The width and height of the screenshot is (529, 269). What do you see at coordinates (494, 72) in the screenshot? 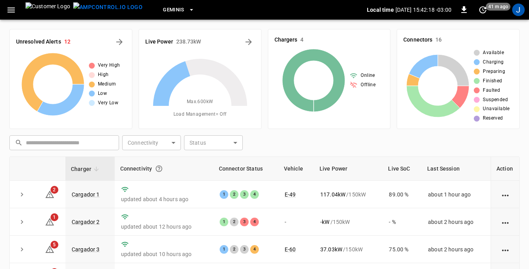
I see `span: Preparing` at bounding box center [494, 72].